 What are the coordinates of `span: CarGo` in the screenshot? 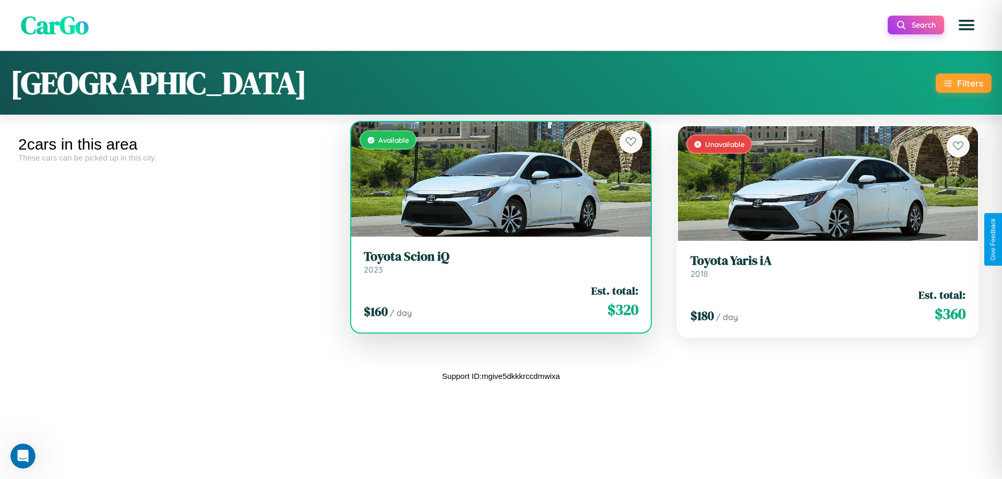 It's located at (55, 25).